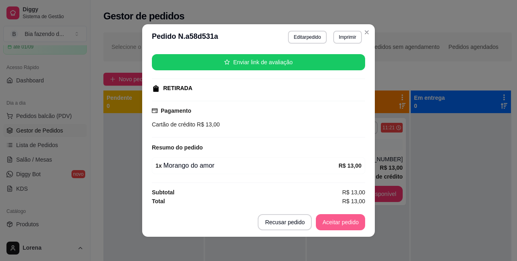 The image size is (517, 261). Describe the element at coordinates (307, 37) in the screenshot. I see `button: Editarpedido` at that location.